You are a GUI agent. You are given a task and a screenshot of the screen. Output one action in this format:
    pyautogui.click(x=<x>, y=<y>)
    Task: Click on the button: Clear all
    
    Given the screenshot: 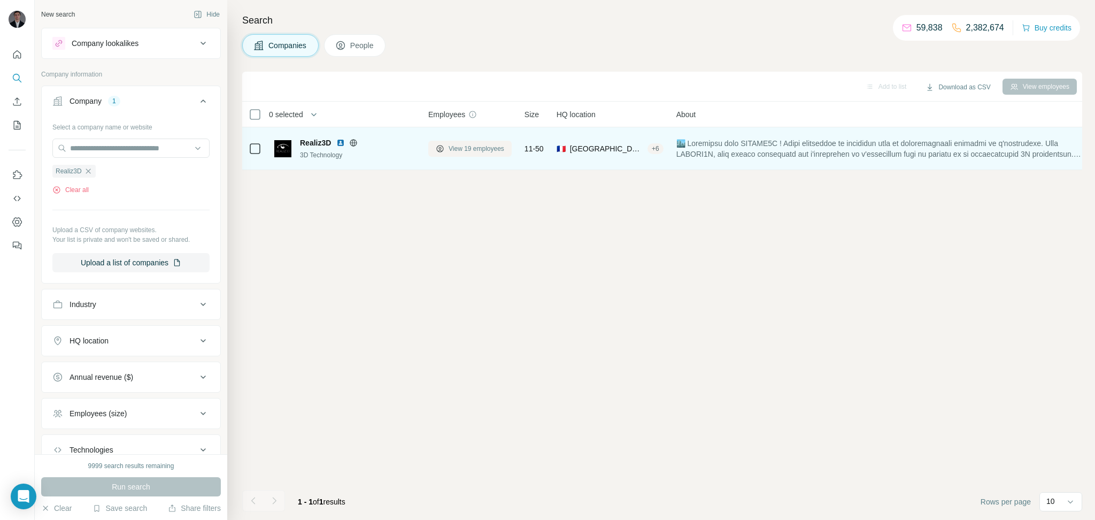 What is the action you would take?
    pyautogui.click(x=71, y=190)
    